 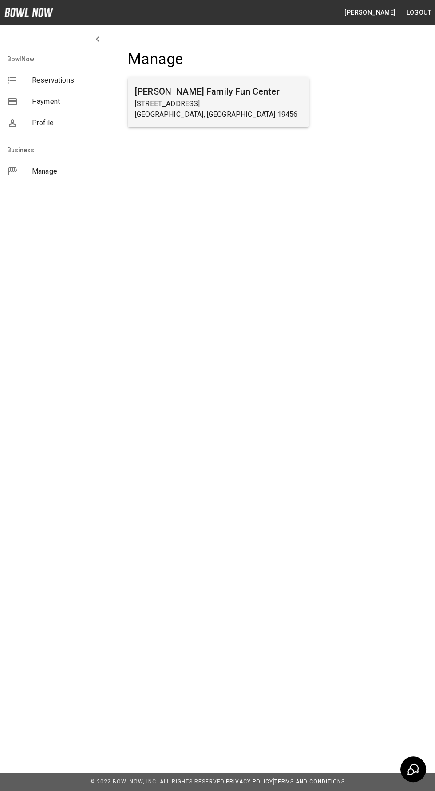 I want to click on button: Logout, so click(x=419, y=12).